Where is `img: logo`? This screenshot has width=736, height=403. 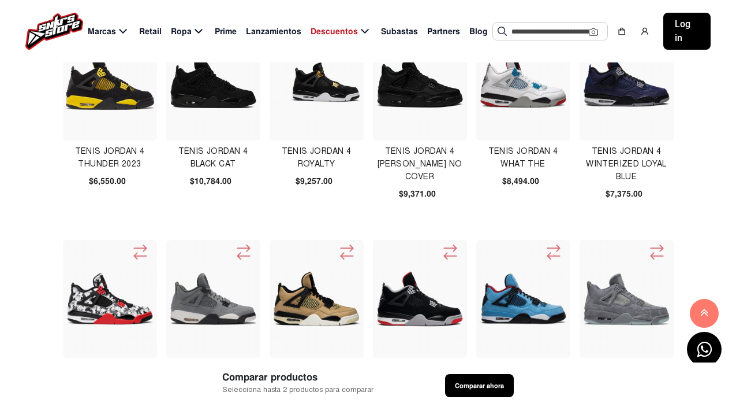 img: logo is located at coordinates (54, 31).